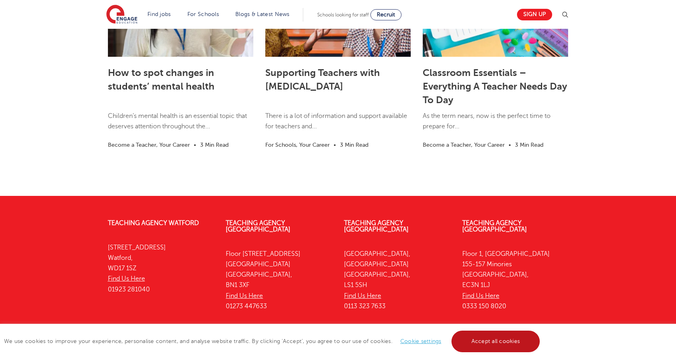 The height and width of the screenshot is (359, 676). What do you see at coordinates (203, 14) in the screenshot?
I see `a: For Schools` at bounding box center [203, 14].